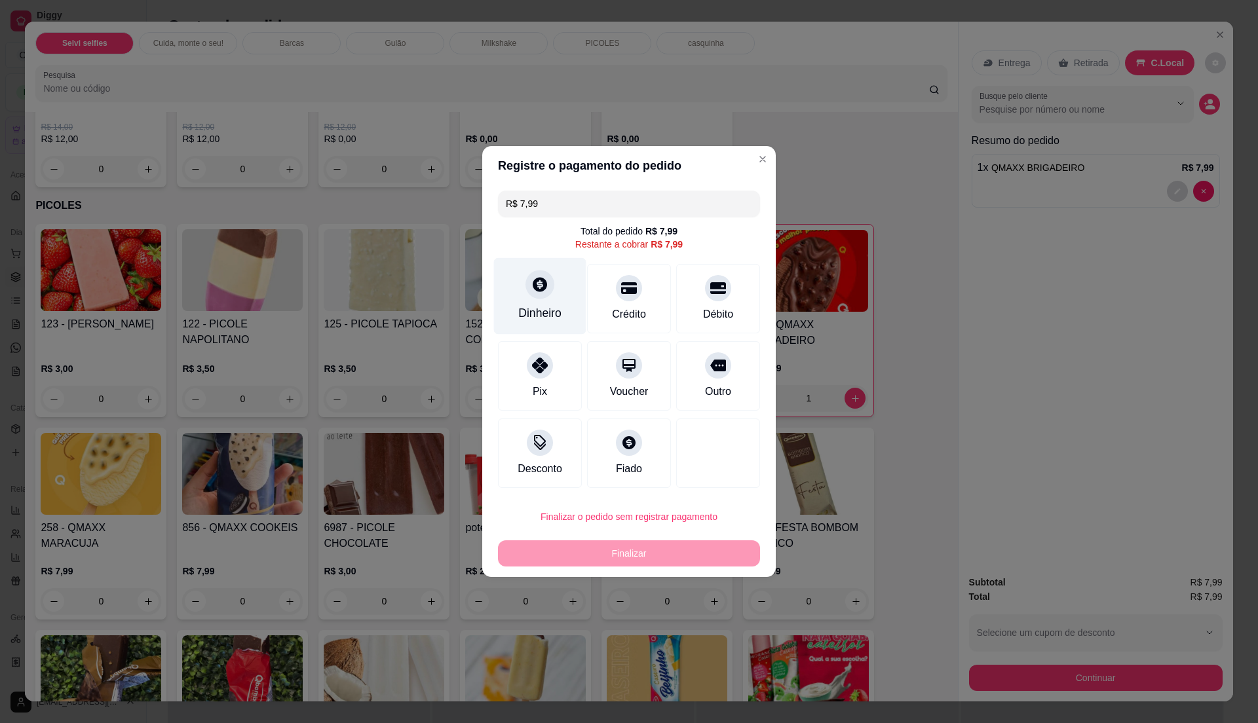  What do you see at coordinates (540, 469) in the screenshot?
I see `div: Desconto` at bounding box center [540, 469].